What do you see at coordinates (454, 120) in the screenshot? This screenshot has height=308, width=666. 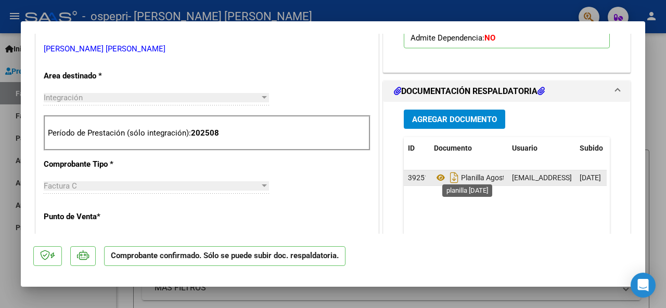 I see `span: Agregar Documento` at bounding box center [454, 120].